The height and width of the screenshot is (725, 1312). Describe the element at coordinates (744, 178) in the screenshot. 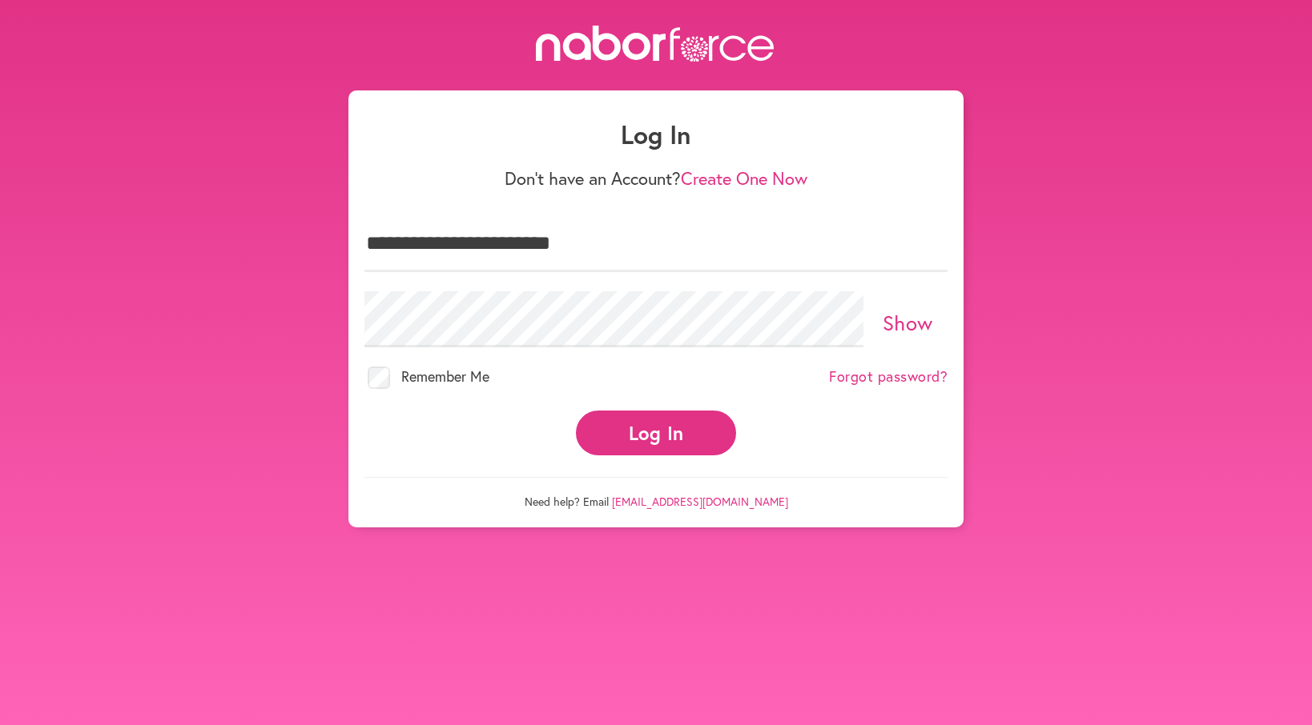

I see `a: Create One Now` at that location.